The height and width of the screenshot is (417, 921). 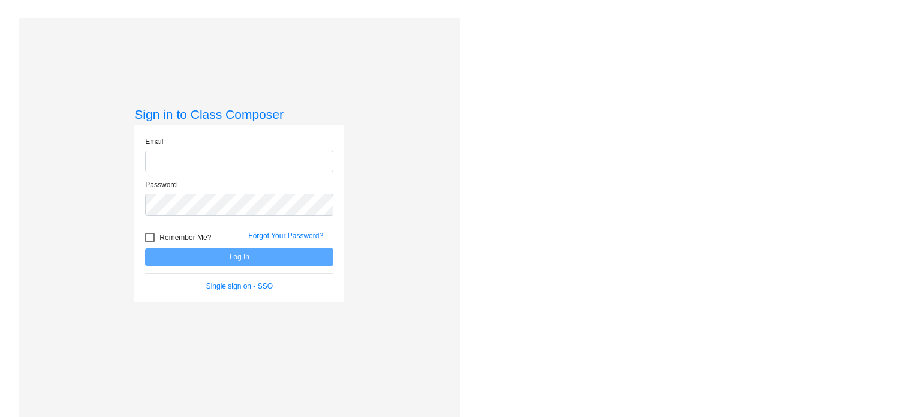 What do you see at coordinates (239, 286) in the screenshot?
I see `a: Single sign on - SSO` at bounding box center [239, 286].